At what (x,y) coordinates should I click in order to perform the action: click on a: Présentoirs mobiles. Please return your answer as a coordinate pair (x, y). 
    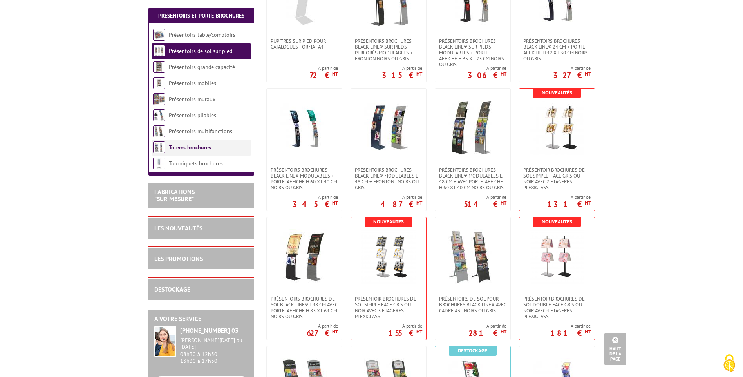
    Looking at the image, I should click on (192, 83).